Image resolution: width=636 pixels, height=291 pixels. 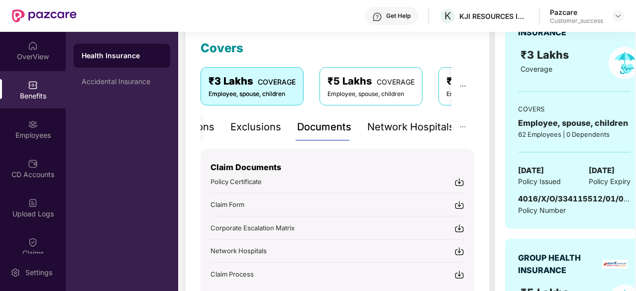 I want to click on img: svg+xml;base64,PHN2ZyBpZD0iRHJvcGRvd24tMzJ4MzIiIHhtbG5zPSJodHRwOi8vd3d3LnczLm9yZy8yMDAwL3N2ZyIgd2..., so click(x=618, y=16).